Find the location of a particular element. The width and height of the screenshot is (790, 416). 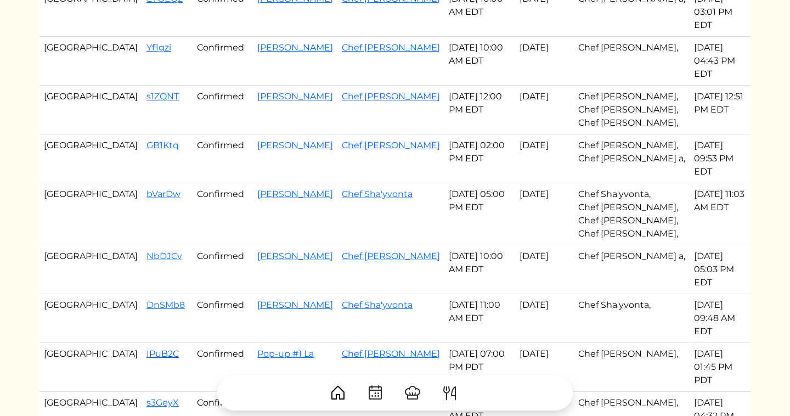

a: DnSMb8 is located at coordinates (166, 304).